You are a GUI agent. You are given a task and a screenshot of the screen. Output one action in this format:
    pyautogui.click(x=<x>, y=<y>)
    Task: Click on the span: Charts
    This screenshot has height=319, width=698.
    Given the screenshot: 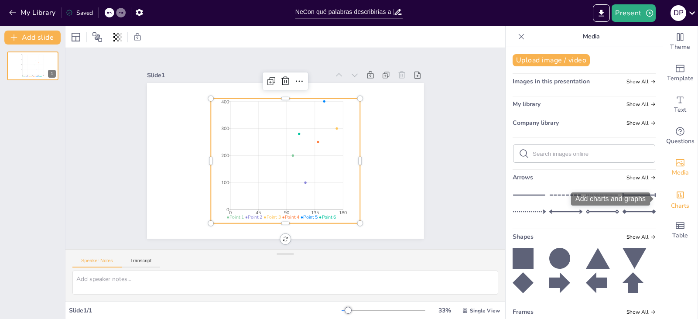 What is the action you would take?
    pyautogui.click(x=680, y=206)
    